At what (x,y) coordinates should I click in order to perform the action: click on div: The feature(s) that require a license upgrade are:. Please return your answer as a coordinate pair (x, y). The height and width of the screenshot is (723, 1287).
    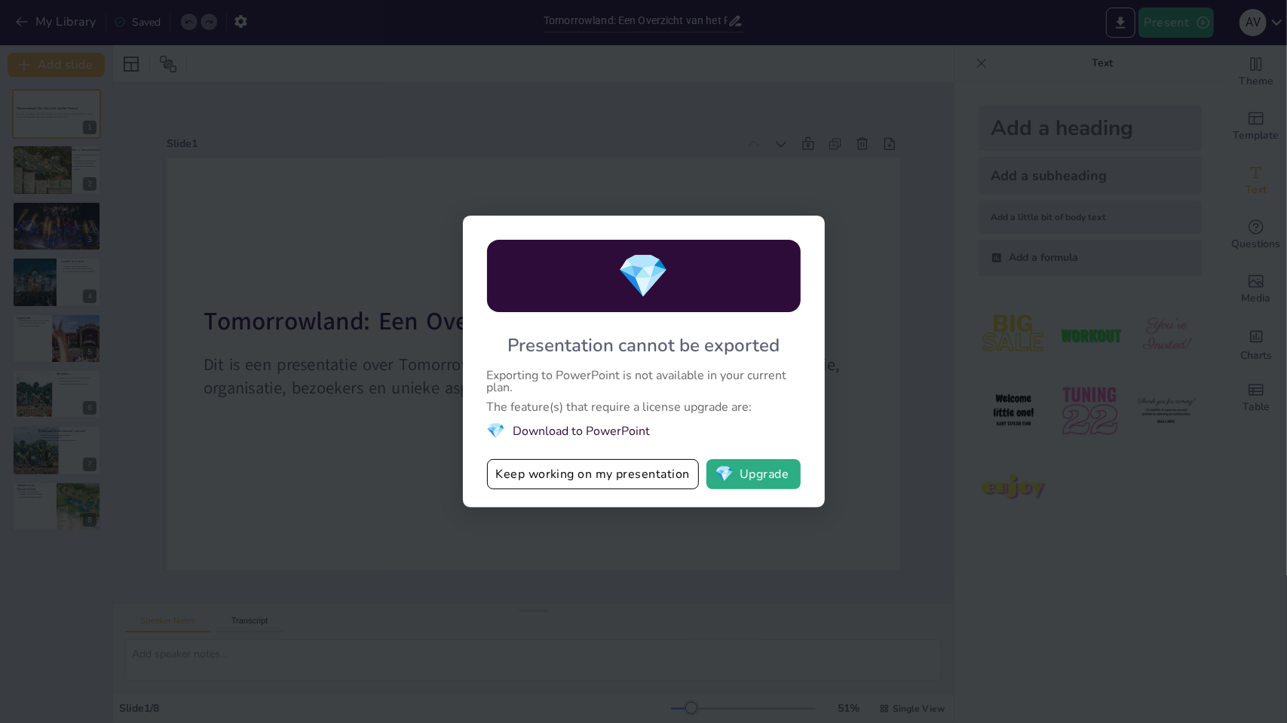
    Looking at the image, I should click on (644, 407).